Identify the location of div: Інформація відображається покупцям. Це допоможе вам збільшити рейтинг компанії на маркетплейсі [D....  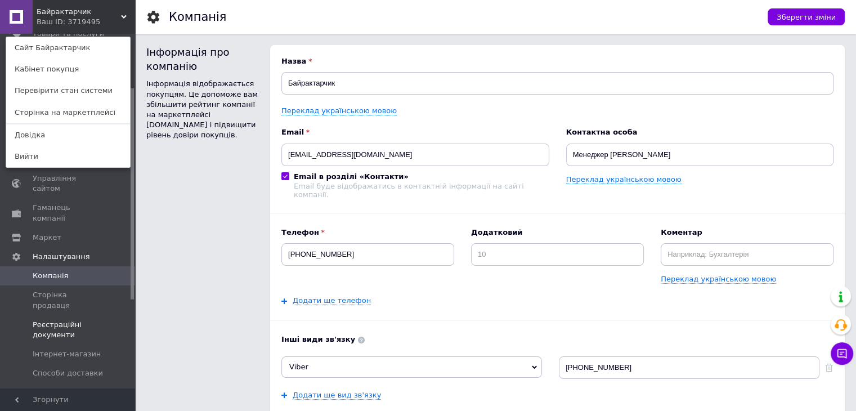
(202, 109).